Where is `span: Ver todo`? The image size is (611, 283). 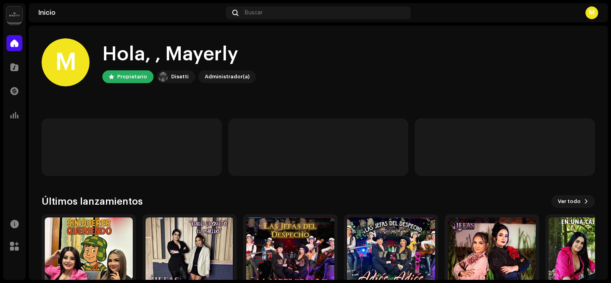
span: Ver todo is located at coordinates (569, 202).